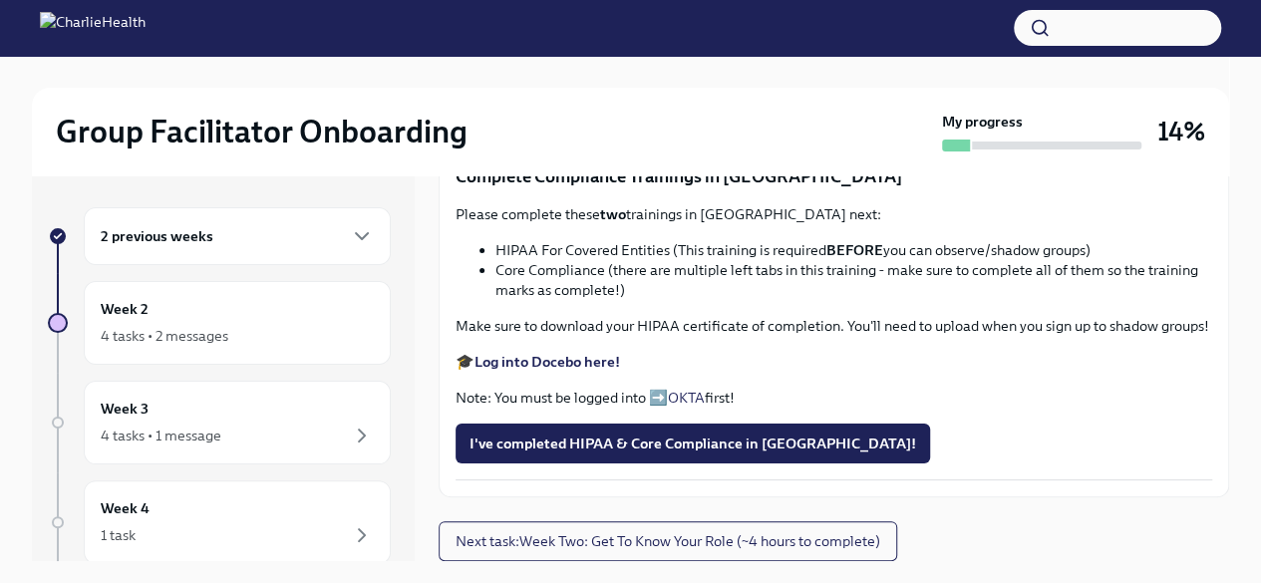 The image size is (1261, 583). I want to click on img: CharlieHealth, so click(93, 28).